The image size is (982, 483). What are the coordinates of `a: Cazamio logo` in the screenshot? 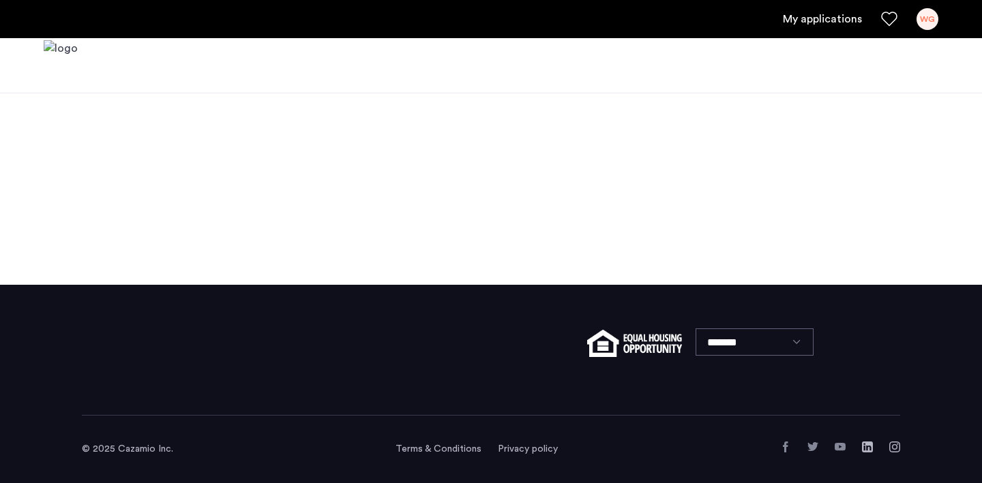 It's located at (61, 65).